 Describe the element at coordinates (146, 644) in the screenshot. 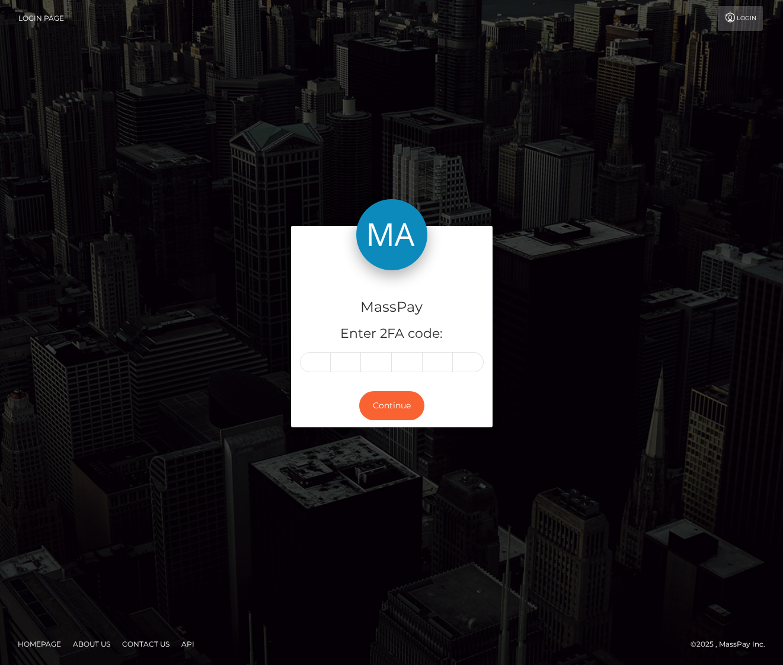

I see `a: Contact Us` at that location.